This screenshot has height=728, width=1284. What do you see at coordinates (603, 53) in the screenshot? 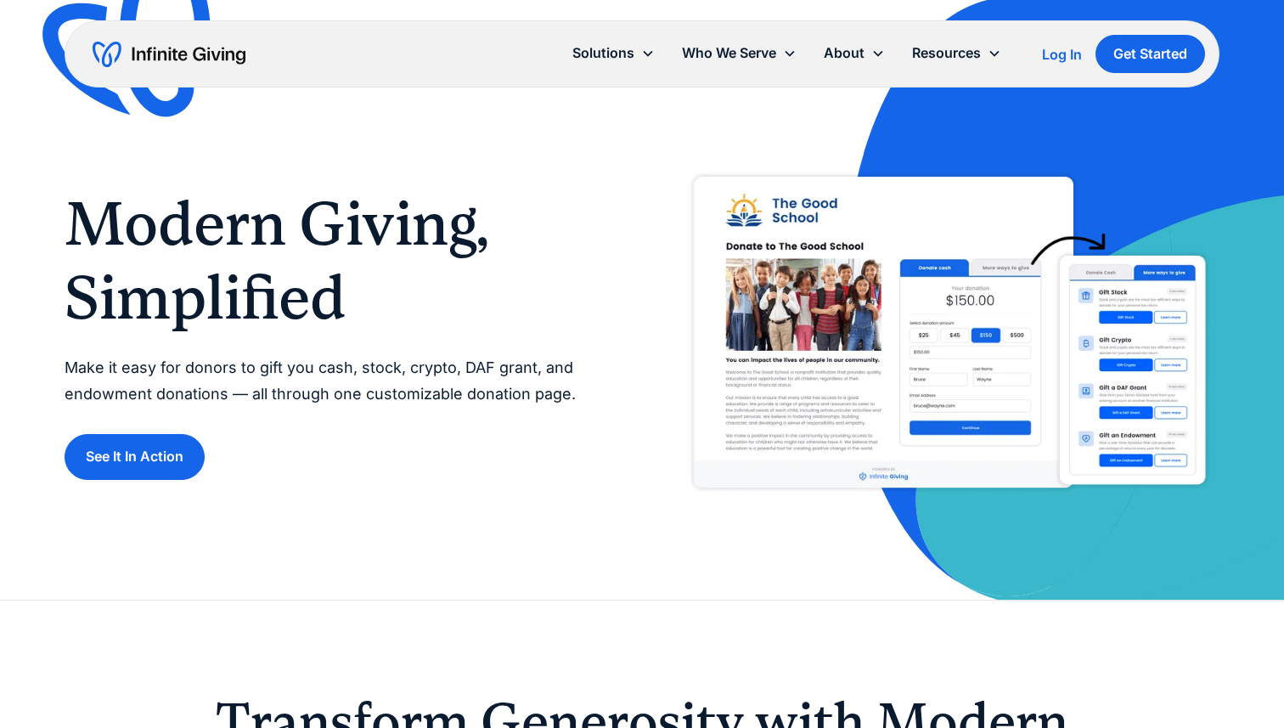
I see `div: Solutions` at bounding box center [603, 53].